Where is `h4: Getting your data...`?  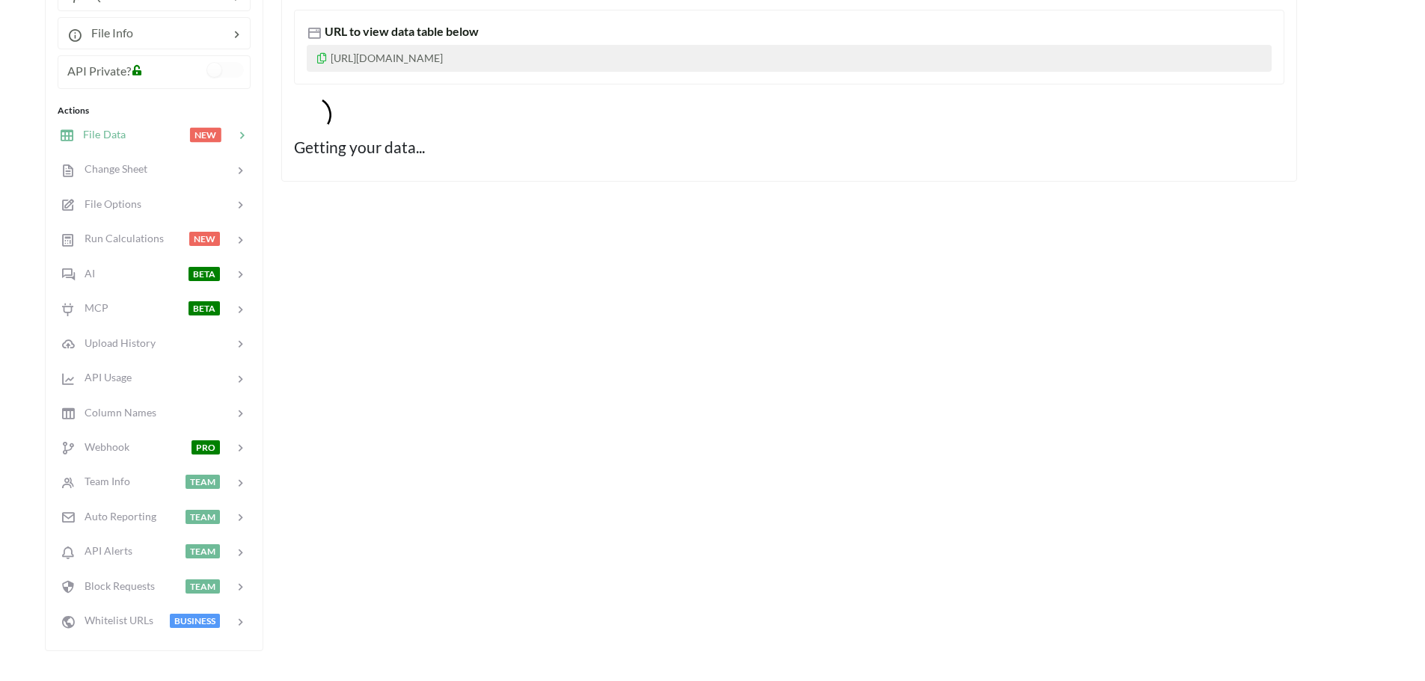 h4: Getting your data... is located at coordinates (789, 147).